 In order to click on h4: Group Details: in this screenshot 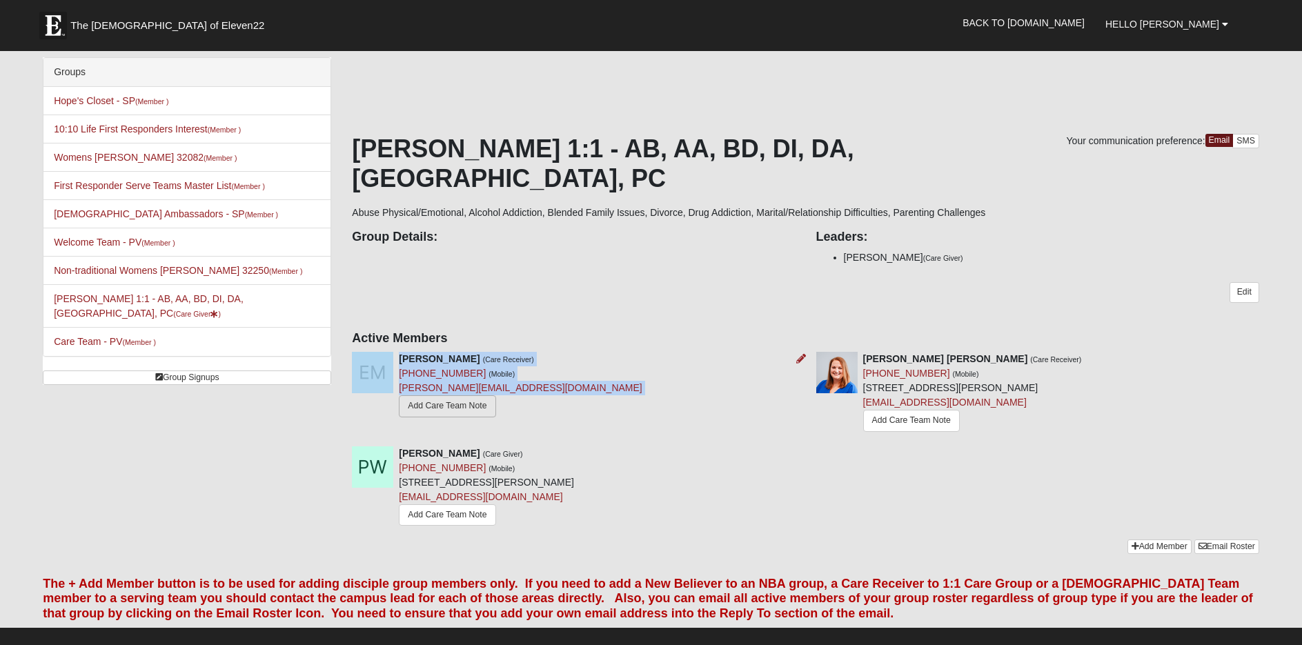, I will do `click(574, 237)`.